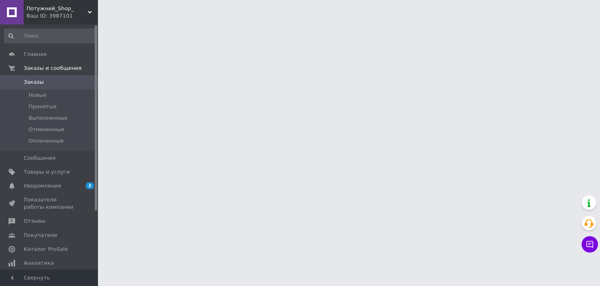  What do you see at coordinates (53, 68) in the screenshot?
I see `span: Заказы и сообщения` at bounding box center [53, 68].